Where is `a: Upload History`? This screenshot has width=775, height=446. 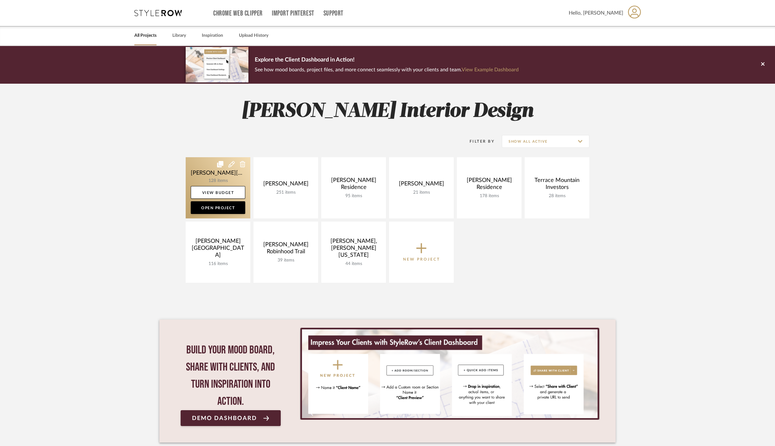
a: Upload History is located at coordinates (254, 35).